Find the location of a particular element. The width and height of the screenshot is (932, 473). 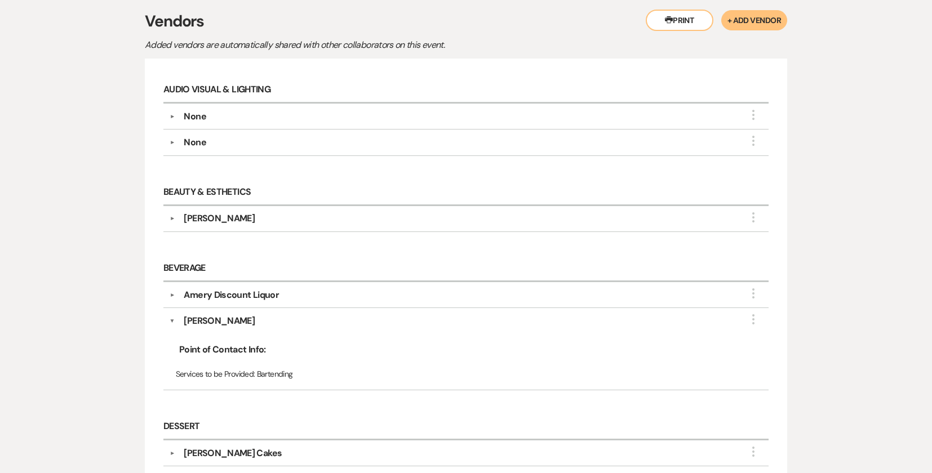

span: Services to be Provided: is located at coordinates (215, 374).